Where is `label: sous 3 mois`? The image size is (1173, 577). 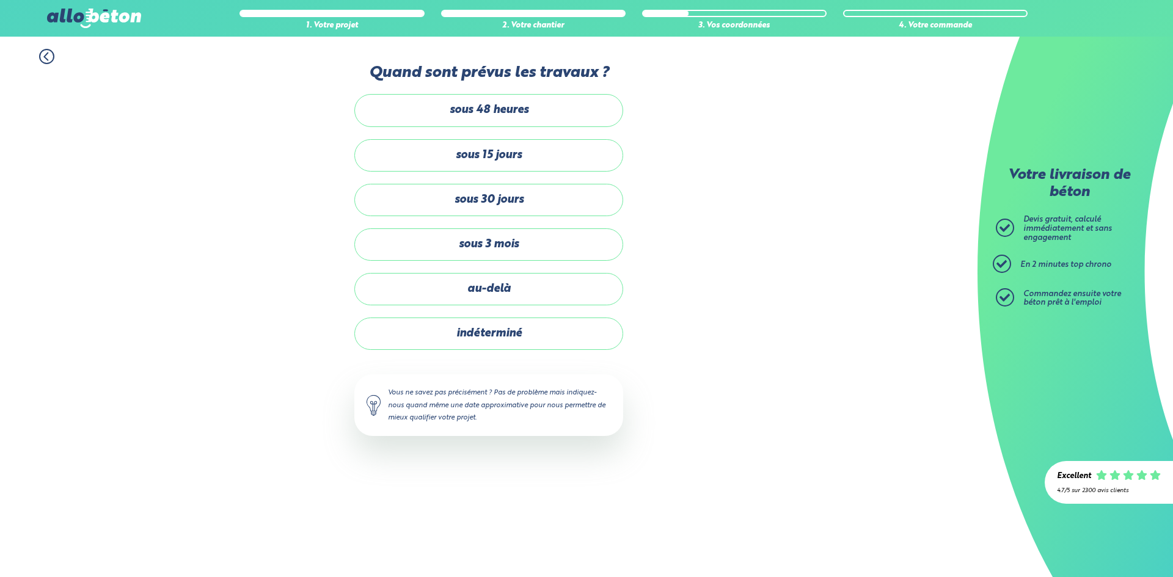
label: sous 3 mois is located at coordinates (489, 244).